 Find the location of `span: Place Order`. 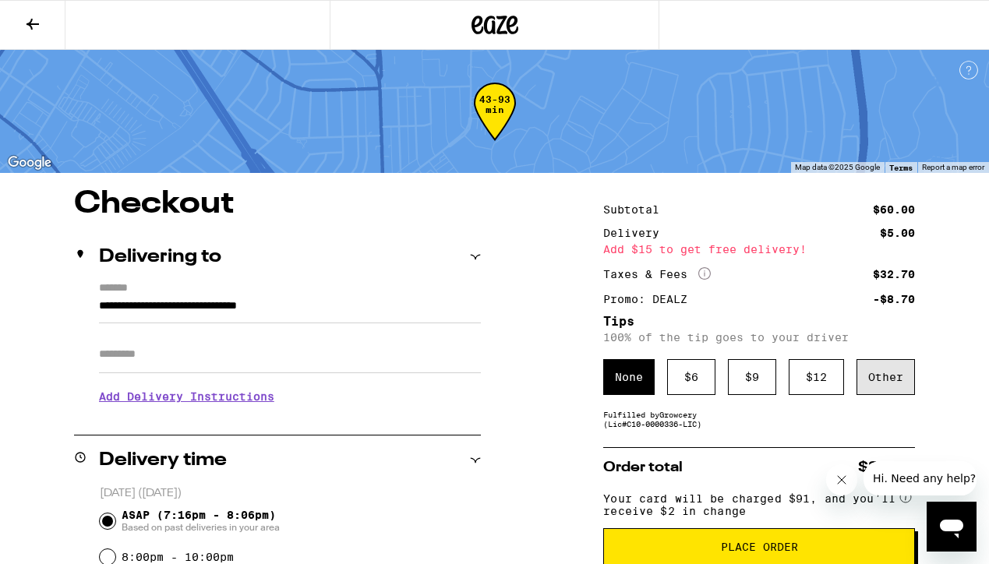

span: Place Order is located at coordinates (759, 547).